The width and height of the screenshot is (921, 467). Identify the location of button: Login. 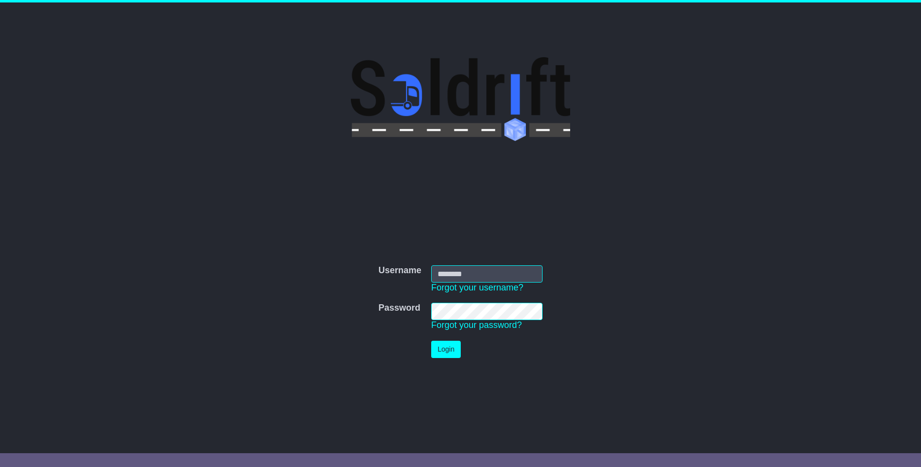
(446, 349).